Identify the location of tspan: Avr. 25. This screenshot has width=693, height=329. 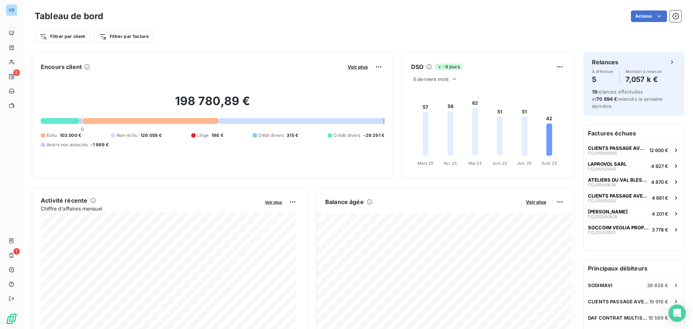
(450, 163).